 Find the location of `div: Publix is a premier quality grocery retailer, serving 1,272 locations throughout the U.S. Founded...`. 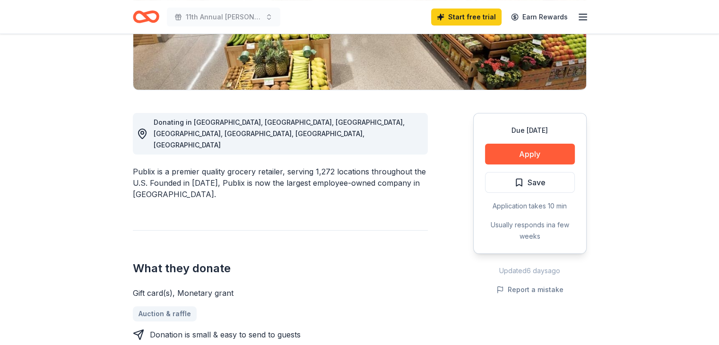

div: Publix is a premier quality grocery retailer, serving 1,272 locations throughout the U.S. Founded... is located at coordinates (280, 183).